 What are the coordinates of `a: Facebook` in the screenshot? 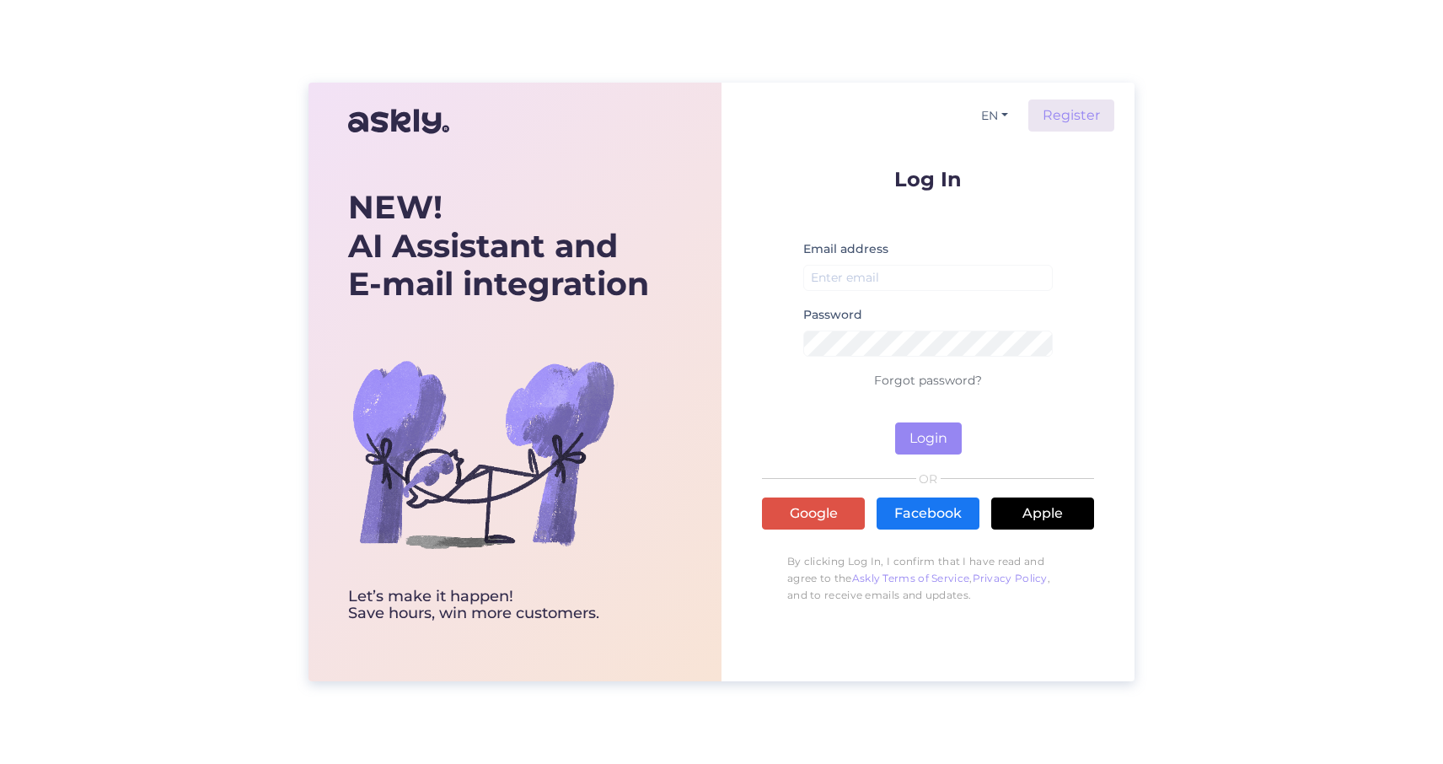 It's located at (928, 513).